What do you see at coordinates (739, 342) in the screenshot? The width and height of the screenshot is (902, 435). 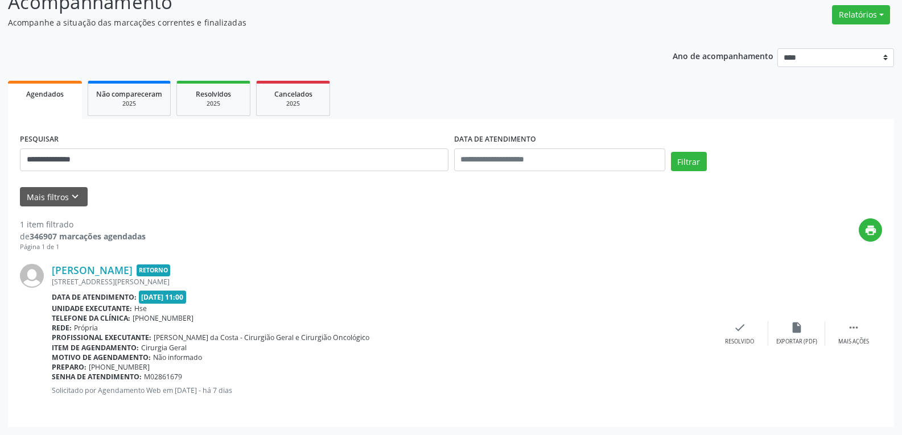 I see `div: Resolvido` at bounding box center [739, 342].